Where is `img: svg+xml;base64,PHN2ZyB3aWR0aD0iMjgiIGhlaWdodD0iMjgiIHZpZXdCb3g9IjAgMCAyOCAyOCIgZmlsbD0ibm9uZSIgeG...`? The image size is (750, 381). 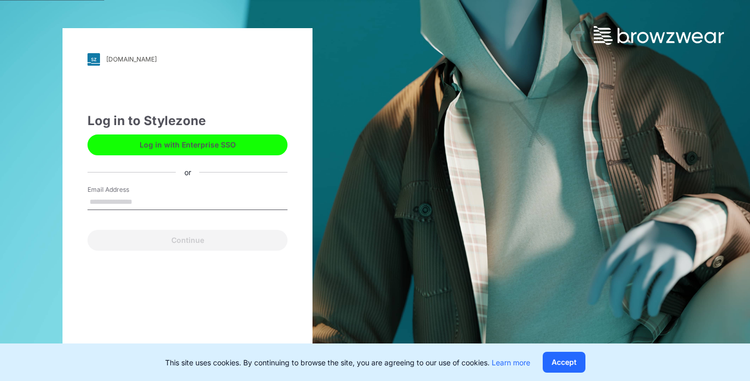 img: svg+xml;base64,PHN2ZyB3aWR0aD0iMjgiIGhlaWdodD0iMjgiIHZpZXdCb3g9IjAgMCAyOCAyOCIgZmlsbD0ibm9uZSIgeG... is located at coordinates (94, 59).